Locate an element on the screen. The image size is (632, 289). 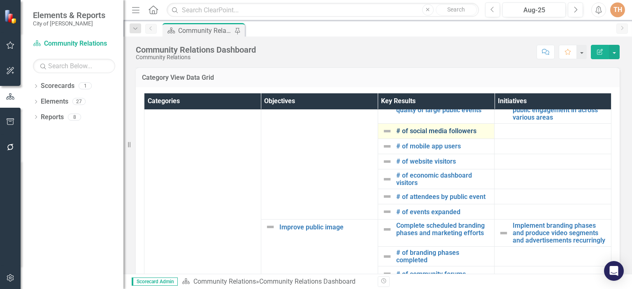
a: # of mobile app users is located at coordinates (443, 147).